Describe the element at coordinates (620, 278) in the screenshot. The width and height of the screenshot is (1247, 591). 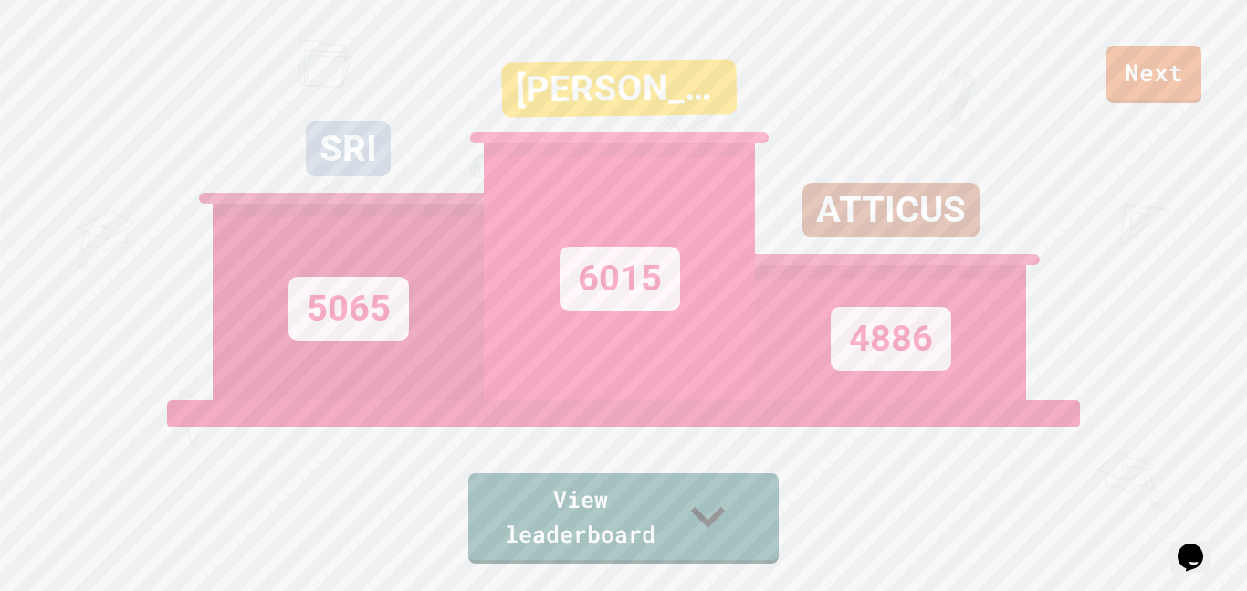
I see `div: 6015` at that location.